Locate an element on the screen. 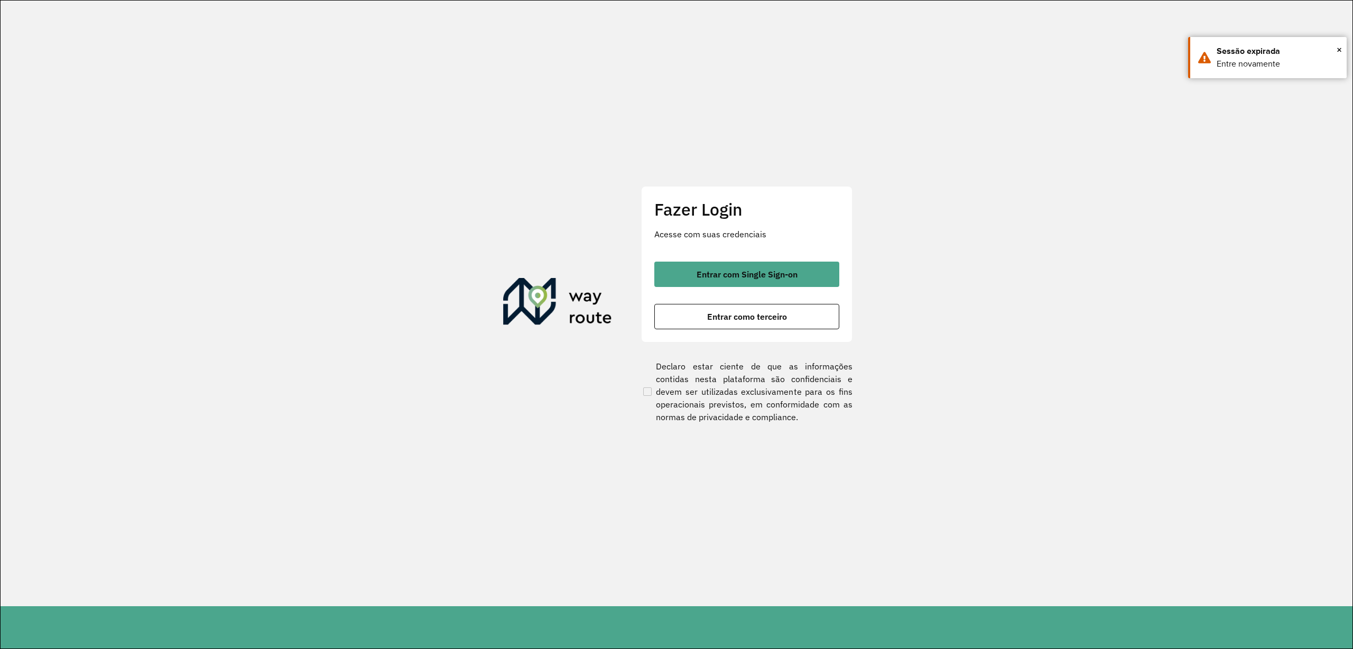  button: Close is located at coordinates (1339, 50).